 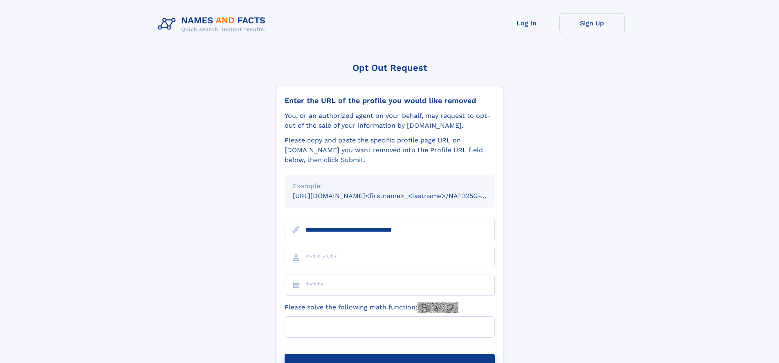 What do you see at coordinates (592, 23) in the screenshot?
I see `a: Sign Up` at bounding box center [592, 23].